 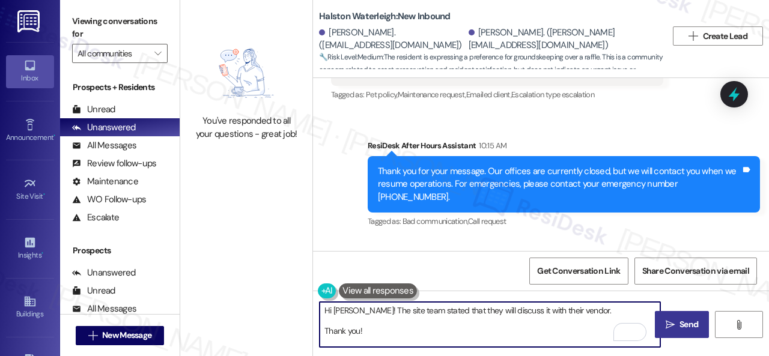 What do you see at coordinates (695, 271) in the screenshot?
I see `span: Share Conversation via email` at bounding box center [695, 271].